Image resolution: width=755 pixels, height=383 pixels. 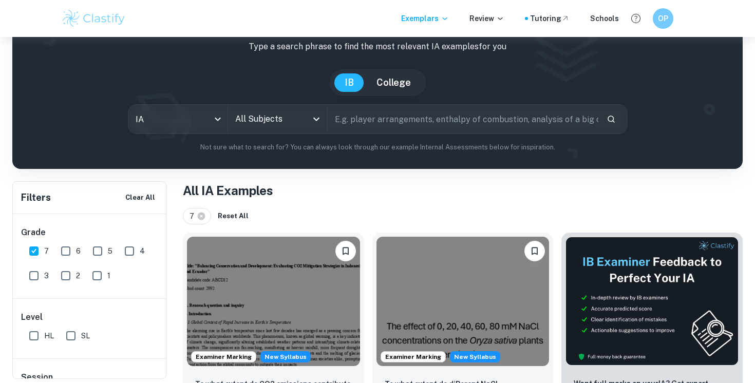 I want to click on span: HL, so click(x=49, y=336).